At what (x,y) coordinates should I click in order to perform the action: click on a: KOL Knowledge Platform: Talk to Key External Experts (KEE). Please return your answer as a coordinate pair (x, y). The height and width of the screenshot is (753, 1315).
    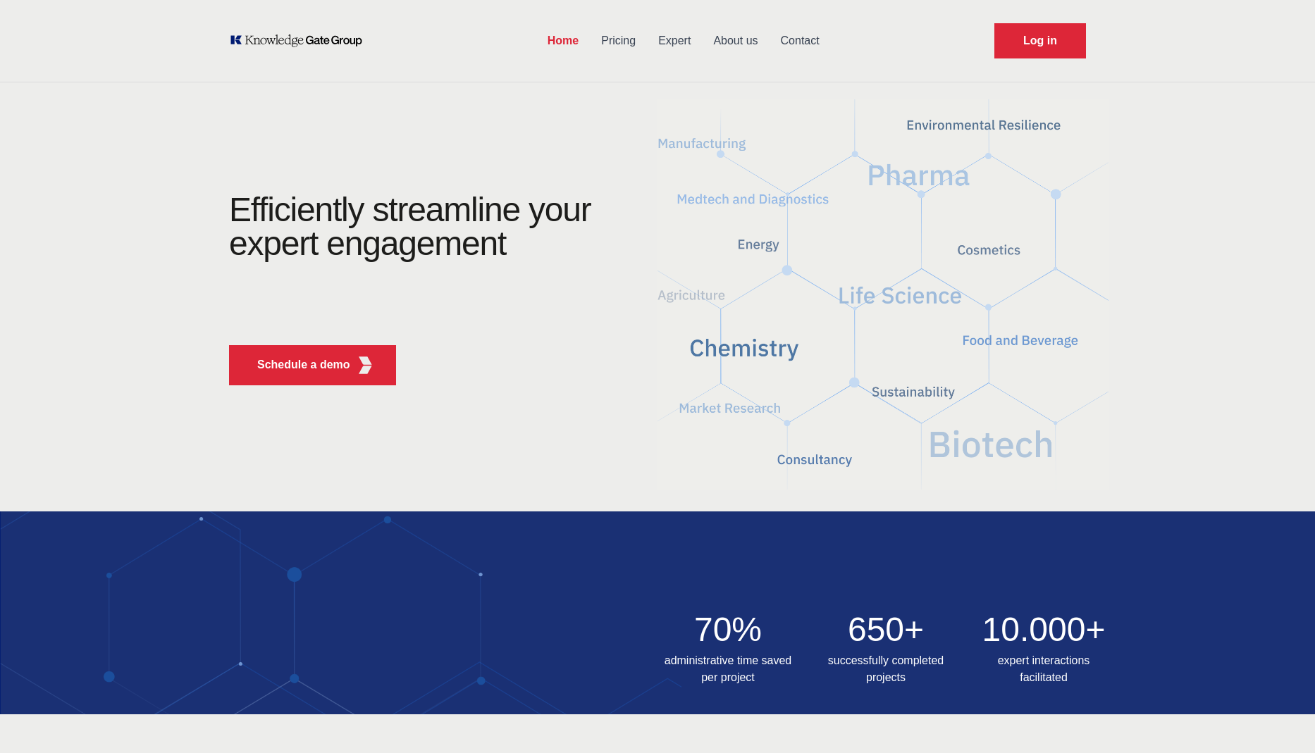
    Looking at the image, I should click on (300, 41).